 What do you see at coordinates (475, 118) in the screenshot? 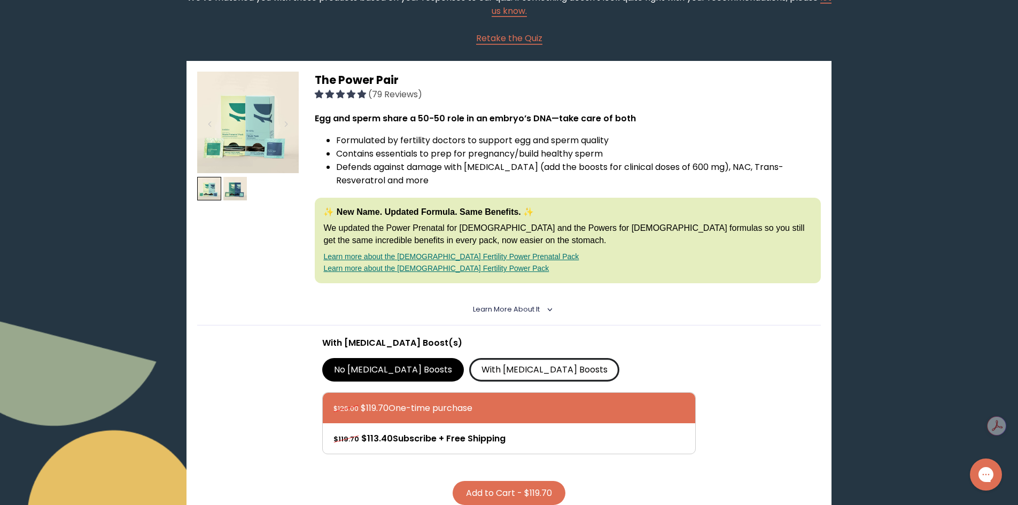
I see `strong: Egg and sperm share a 50-50 role in an embryo’s DNA—take care of both` at bounding box center [475, 118].